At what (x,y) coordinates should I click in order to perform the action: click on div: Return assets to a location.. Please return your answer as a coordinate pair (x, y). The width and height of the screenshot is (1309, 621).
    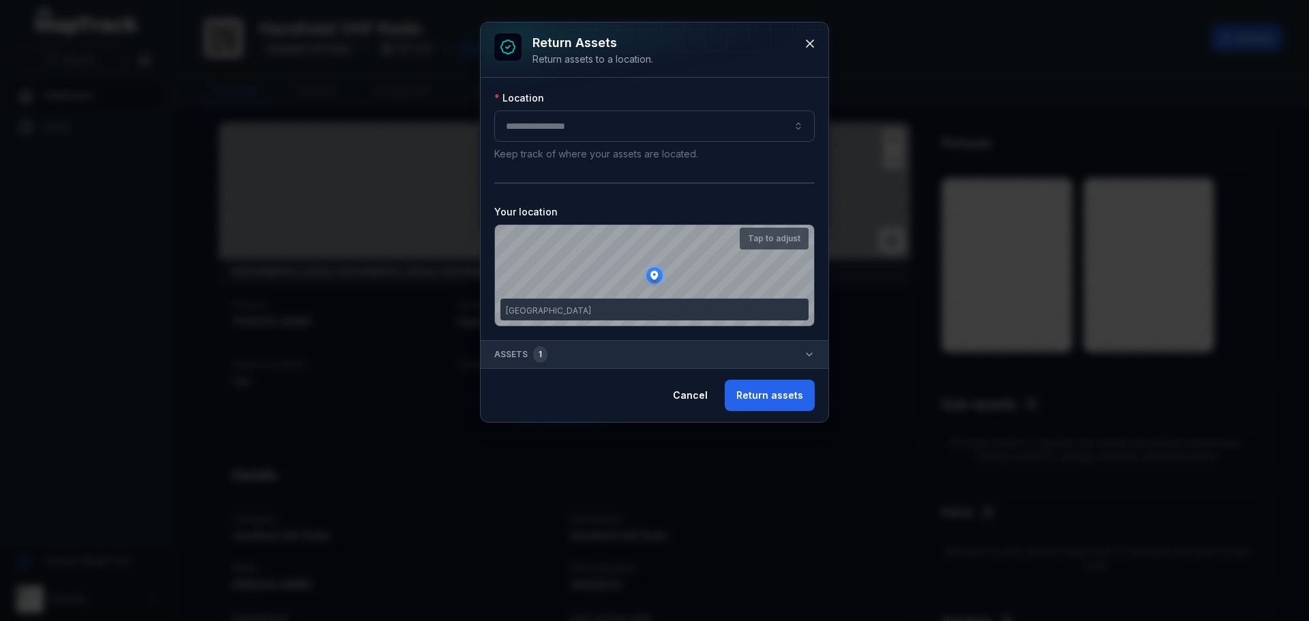
    Looking at the image, I should click on (592, 59).